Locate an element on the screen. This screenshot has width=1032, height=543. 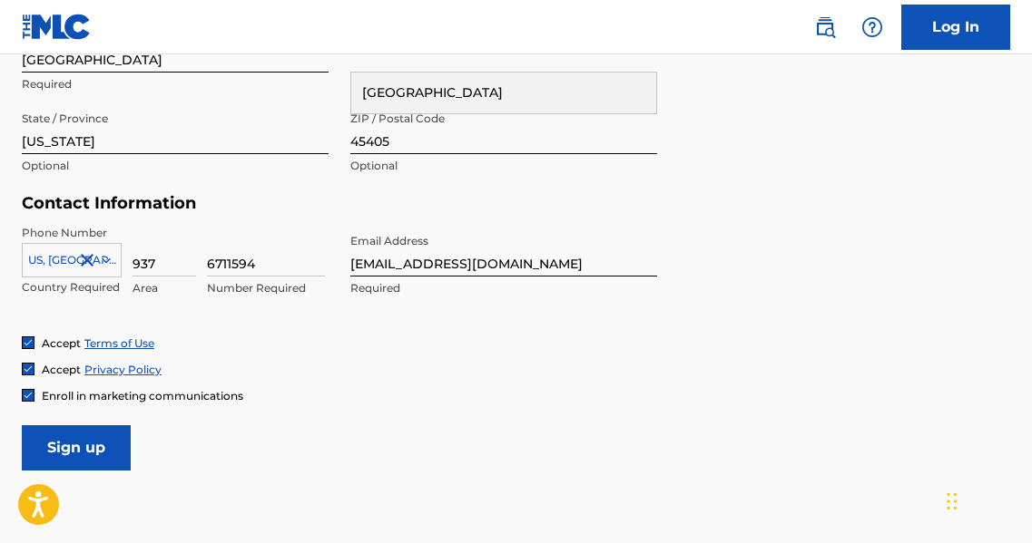
p: Number Required is located at coordinates (266, 289).